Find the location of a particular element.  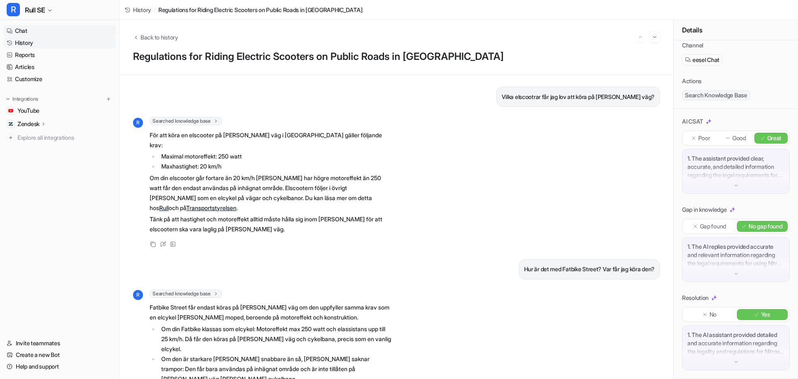

a: Reports is located at coordinates (59, 55).